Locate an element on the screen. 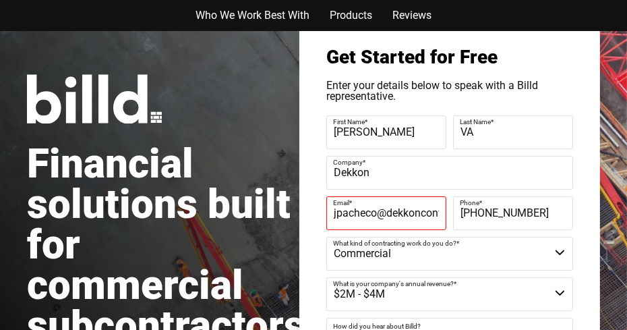  a: Who We Work Best With is located at coordinates (252, 16).